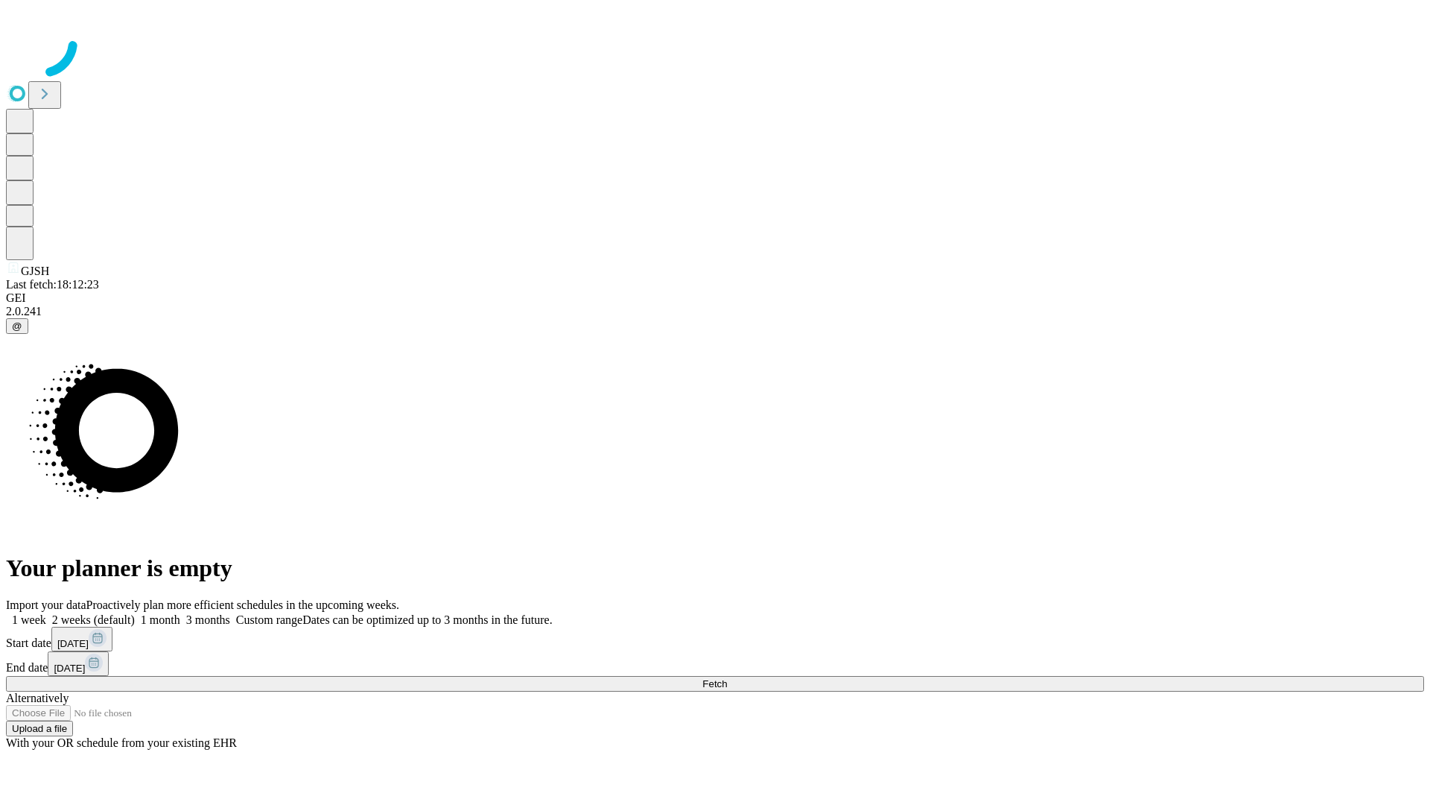 The width and height of the screenshot is (1430, 805). Describe the element at coordinates (46, 604) in the screenshot. I see `span: Import your data` at that location.